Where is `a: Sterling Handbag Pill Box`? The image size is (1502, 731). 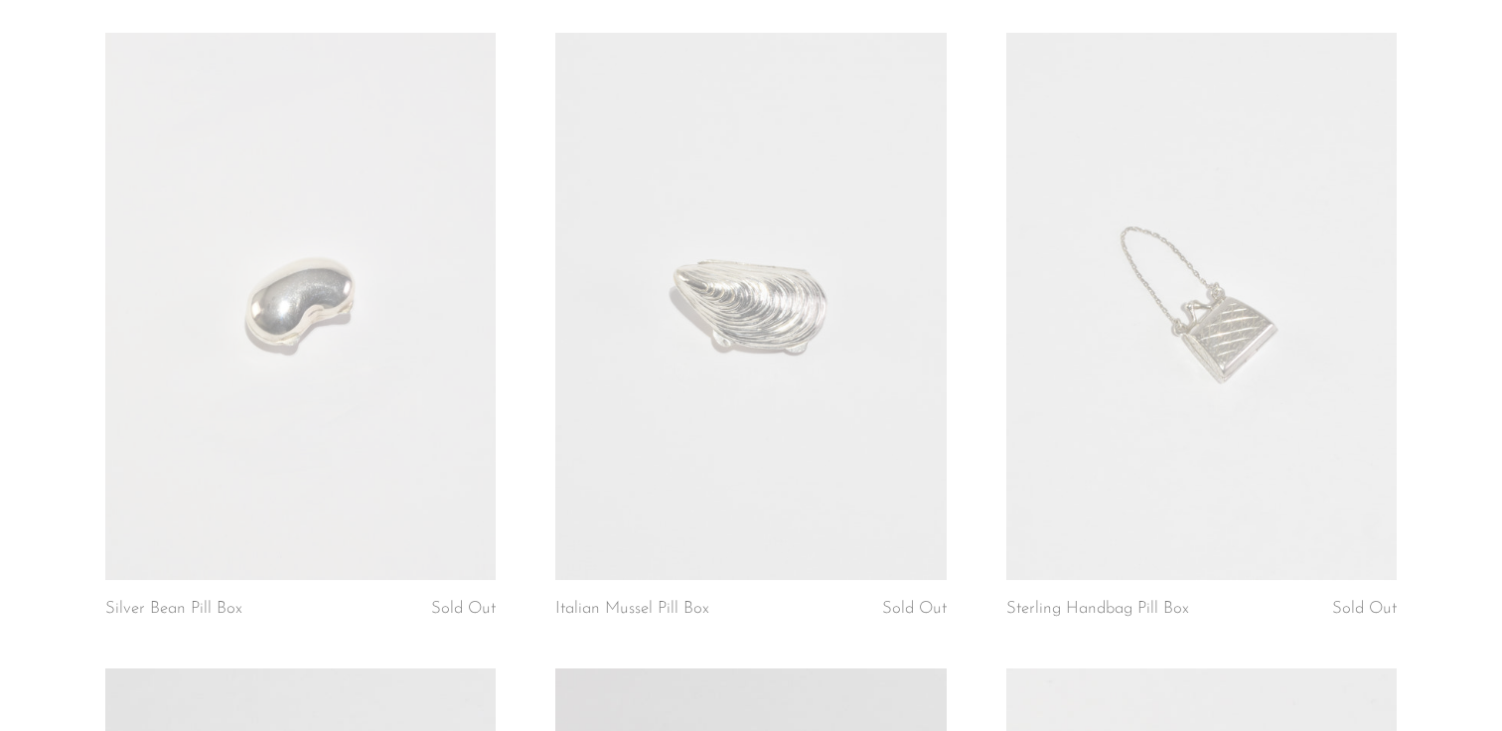
a: Sterling Handbag Pill Box is located at coordinates (1097, 609).